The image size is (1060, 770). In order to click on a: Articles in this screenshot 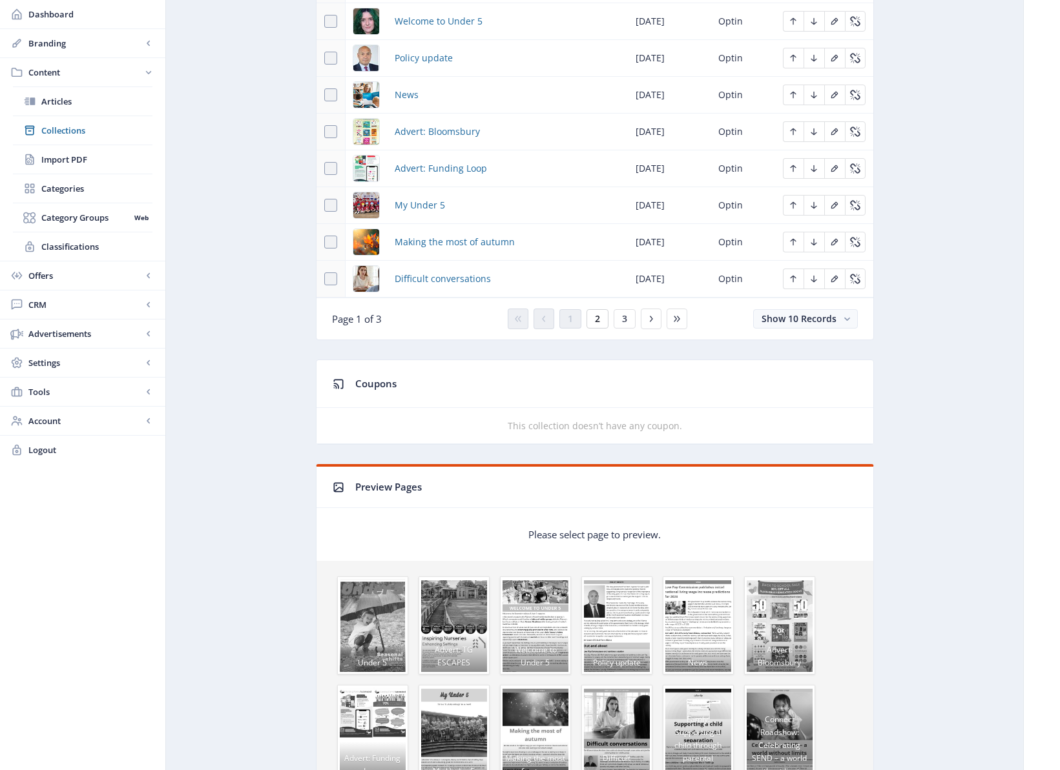, I will do `click(83, 101)`.